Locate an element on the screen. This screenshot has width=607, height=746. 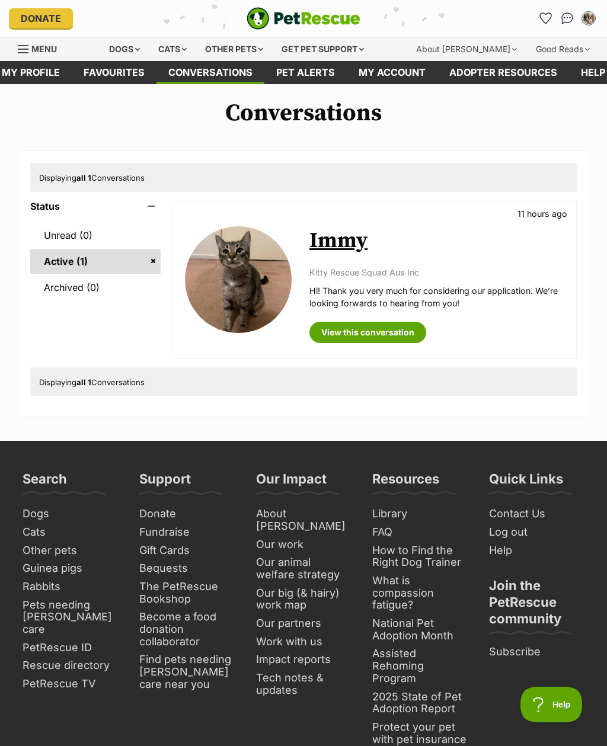
img: Lara Atkinson profile pic is located at coordinates (588, 18).